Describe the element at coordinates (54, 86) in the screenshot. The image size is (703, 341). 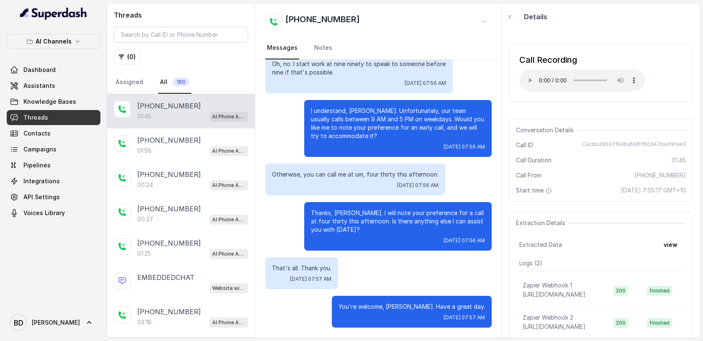
I see `a: Assistants` at that location.